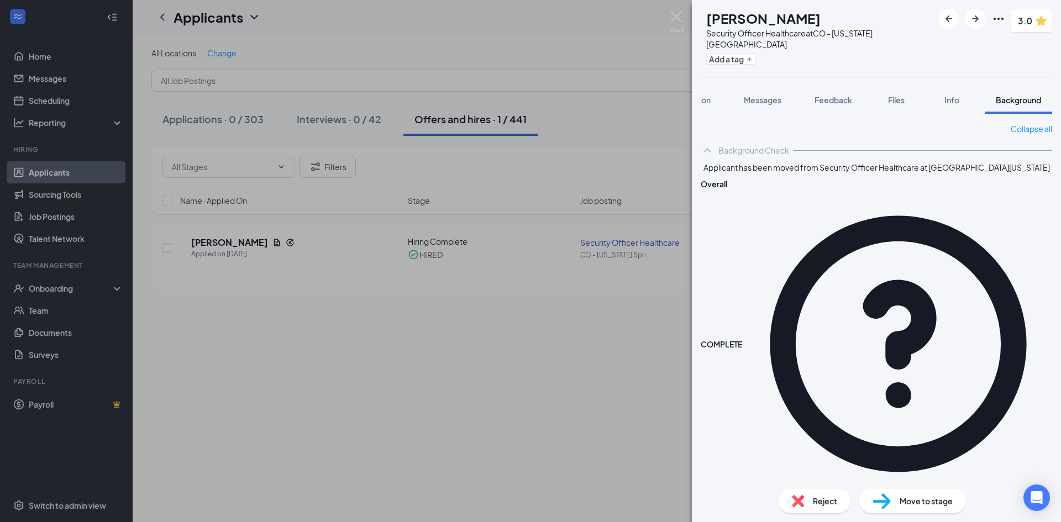 The width and height of the screenshot is (1061, 522). What do you see at coordinates (1019, 100) in the screenshot?
I see `span: Background` at bounding box center [1019, 100].